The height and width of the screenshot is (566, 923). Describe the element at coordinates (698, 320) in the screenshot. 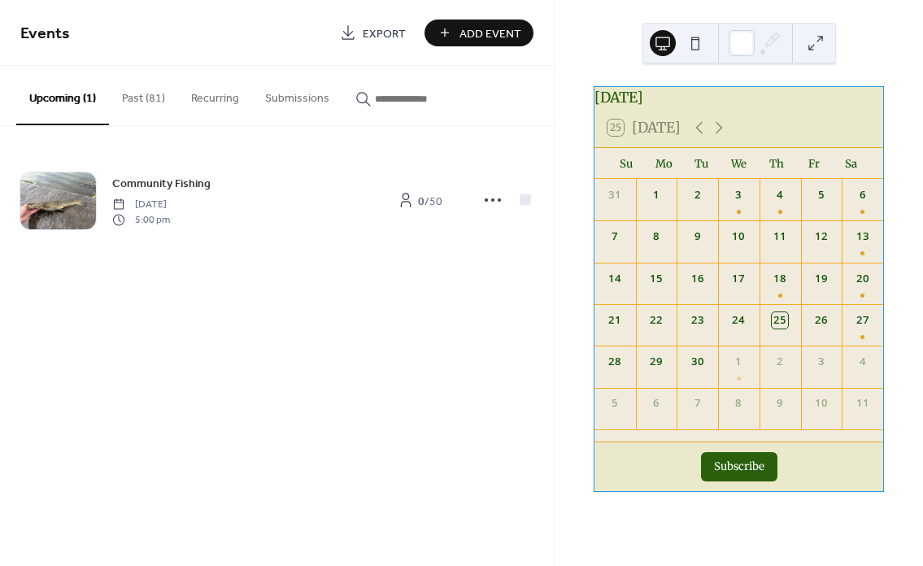

I see `div: 23` at that location.